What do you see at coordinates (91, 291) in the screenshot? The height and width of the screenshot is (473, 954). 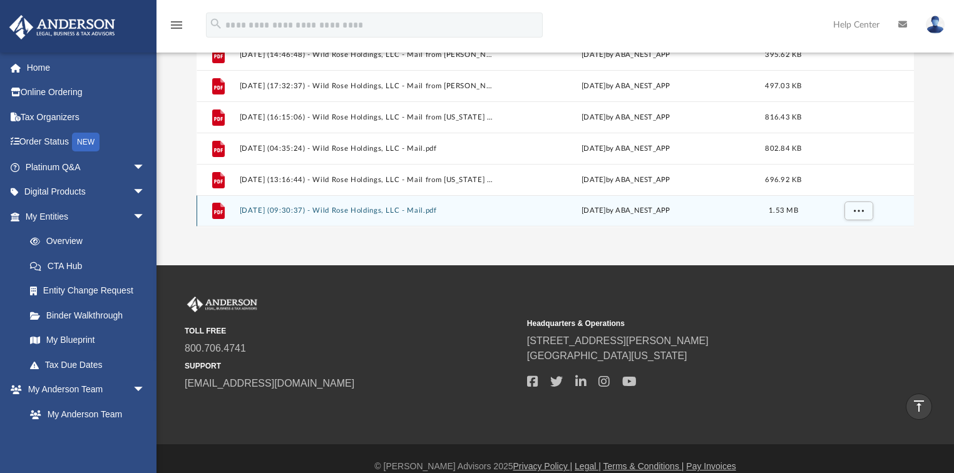 I see `a: Entity Change Request` at bounding box center [91, 291].